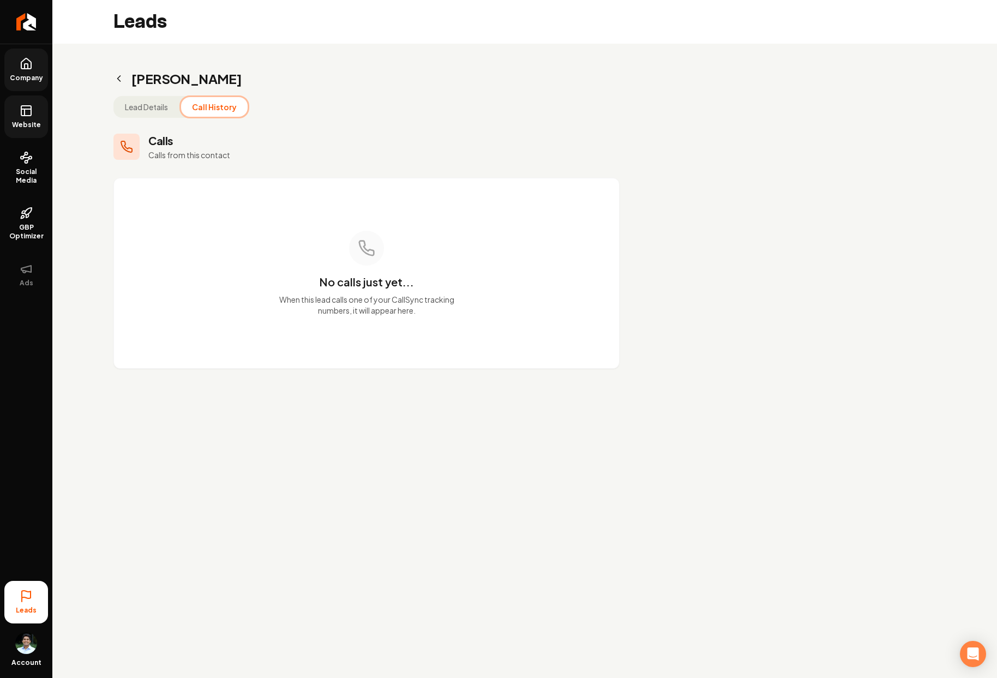  I want to click on button: Call History, so click(214, 107).